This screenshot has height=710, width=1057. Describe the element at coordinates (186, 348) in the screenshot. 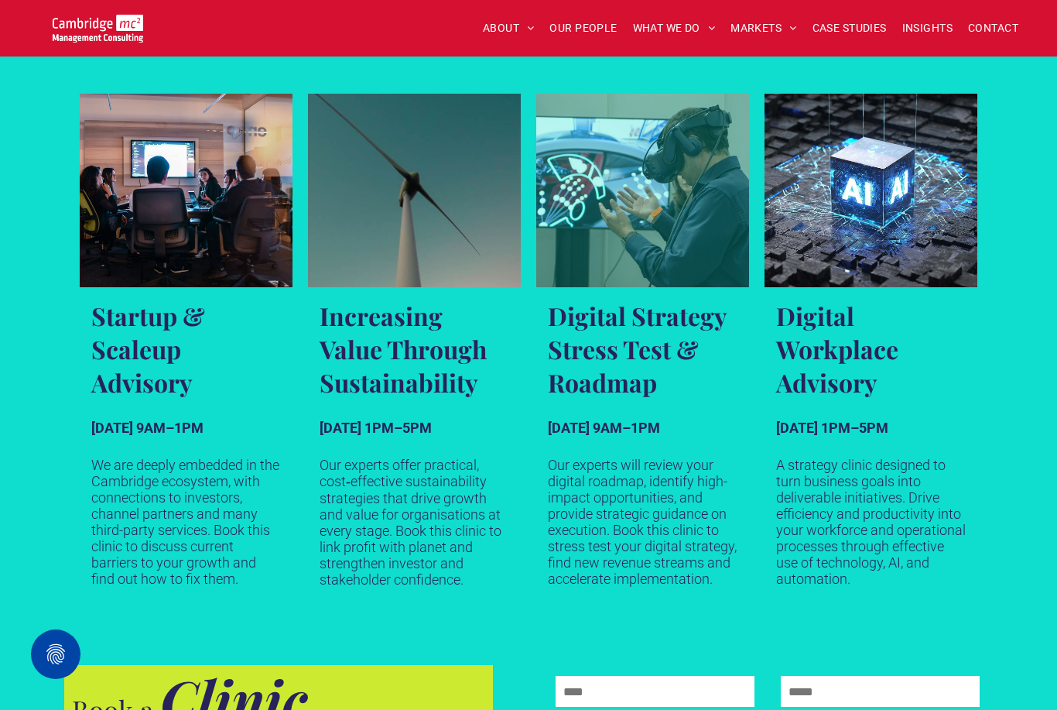

I see `h3: Startup & Scaleup Advisory` at that location.